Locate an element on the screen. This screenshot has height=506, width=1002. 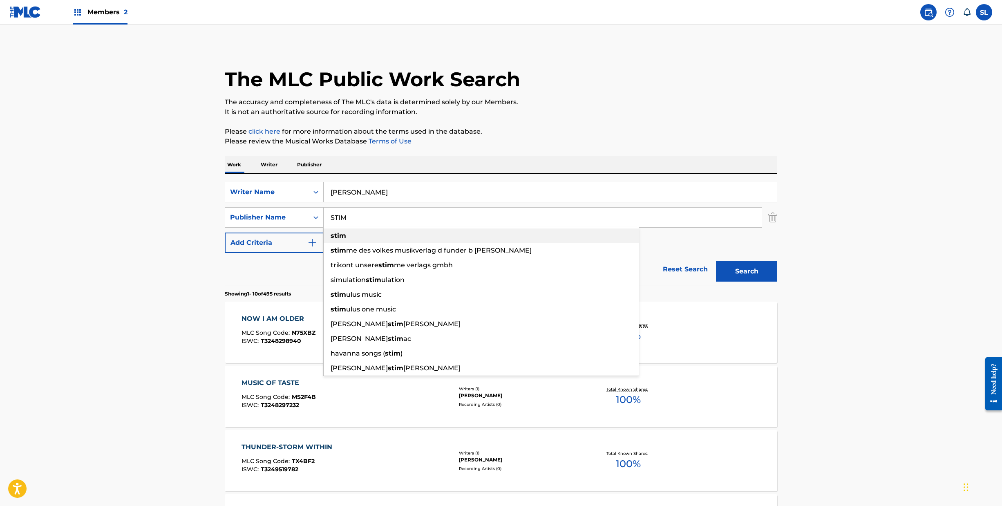
span: TX4BF2 is located at coordinates (303, 461).